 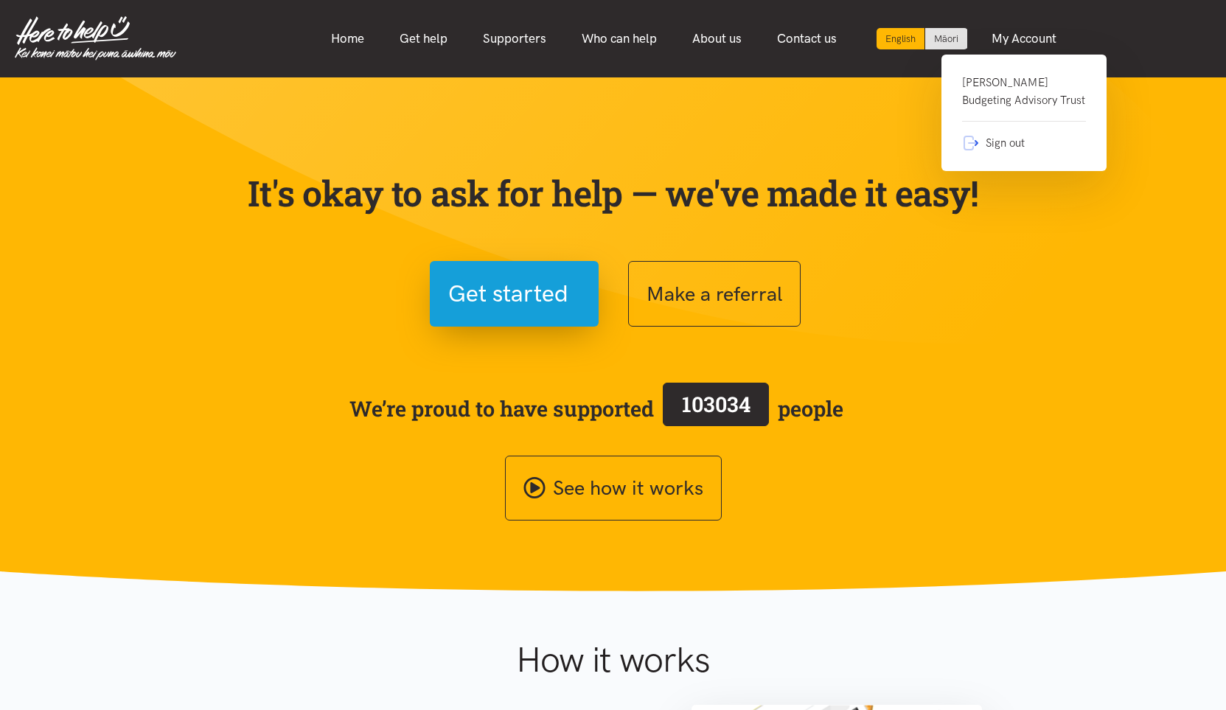 What do you see at coordinates (1024, 38) in the screenshot?
I see `a: My Account` at bounding box center [1024, 38].